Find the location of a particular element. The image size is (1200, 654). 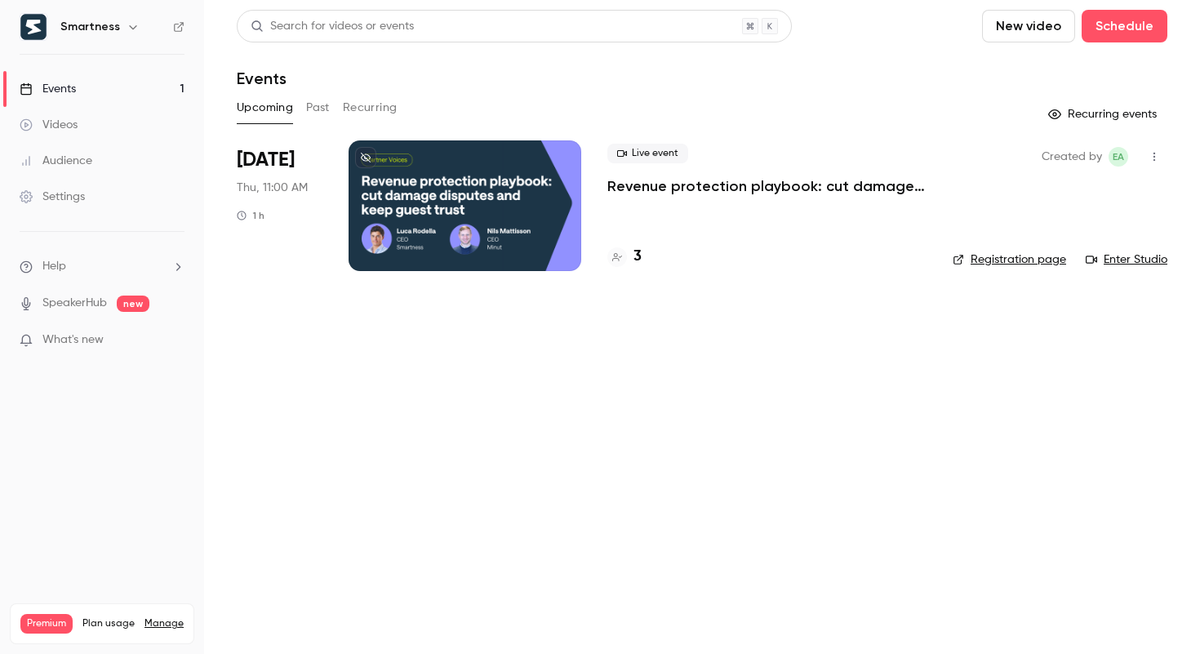

div: Search for videos or events is located at coordinates (332, 26).